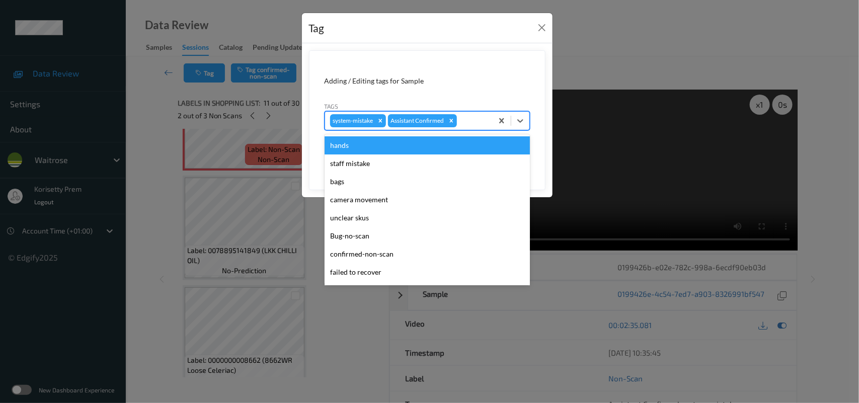 This screenshot has height=403, width=859. I want to click on div: bags, so click(427, 182).